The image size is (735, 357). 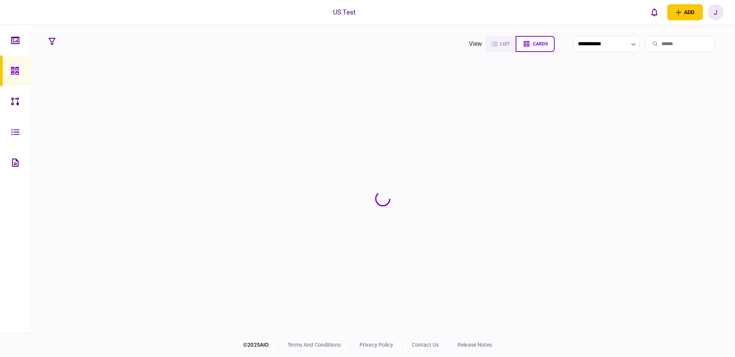 I want to click on div: © 2025 AIO, so click(x=261, y=345).